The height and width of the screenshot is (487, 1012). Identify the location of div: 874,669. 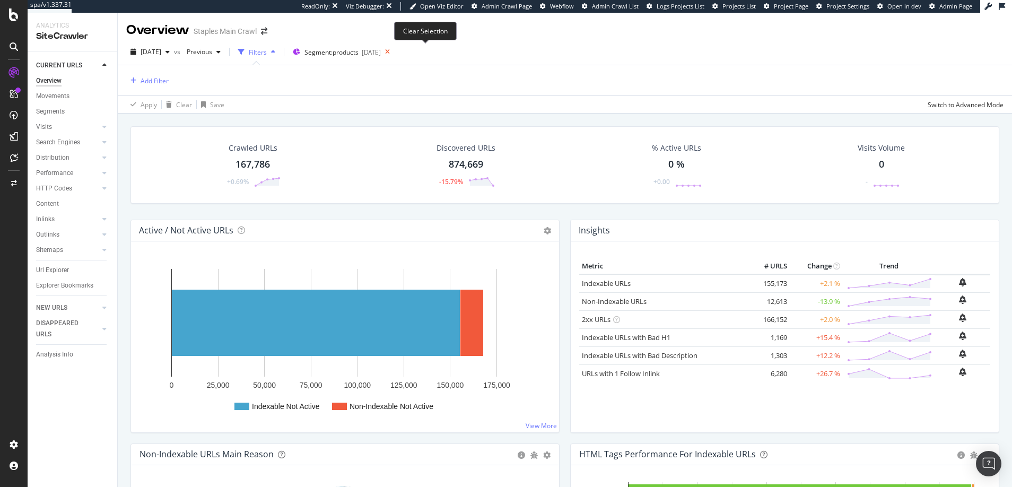
(466, 164).